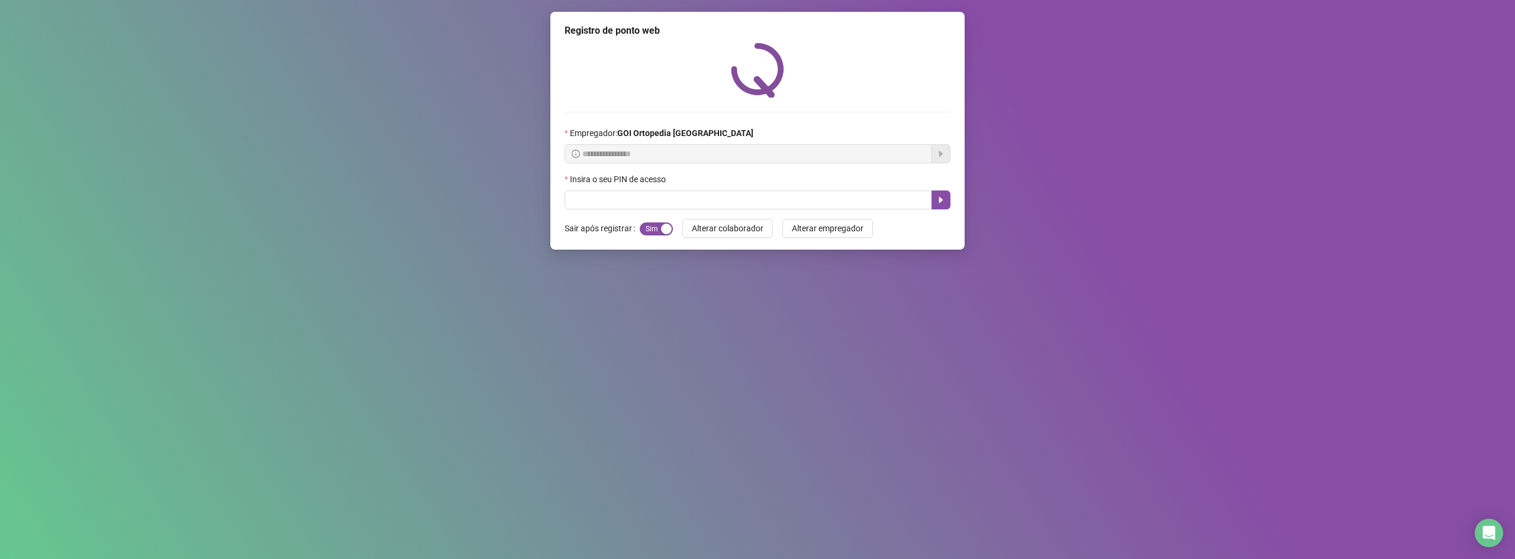 The height and width of the screenshot is (559, 1515). What do you see at coordinates (757, 70) in the screenshot?
I see `img: QRPoint` at bounding box center [757, 70].